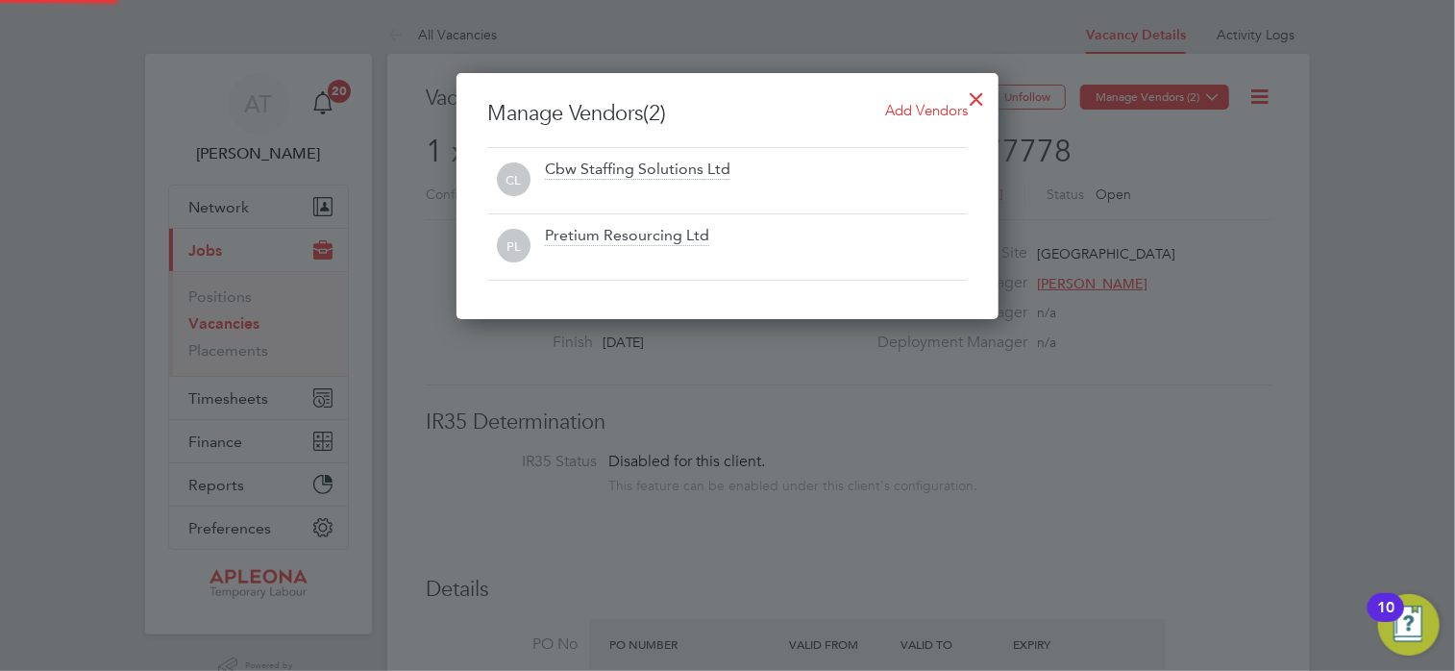 The height and width of the screenshot is (671, 1455). Describe the element at coordinates (728, 113) in the screenshot. I see `h3: Manage Vendors` at that location.